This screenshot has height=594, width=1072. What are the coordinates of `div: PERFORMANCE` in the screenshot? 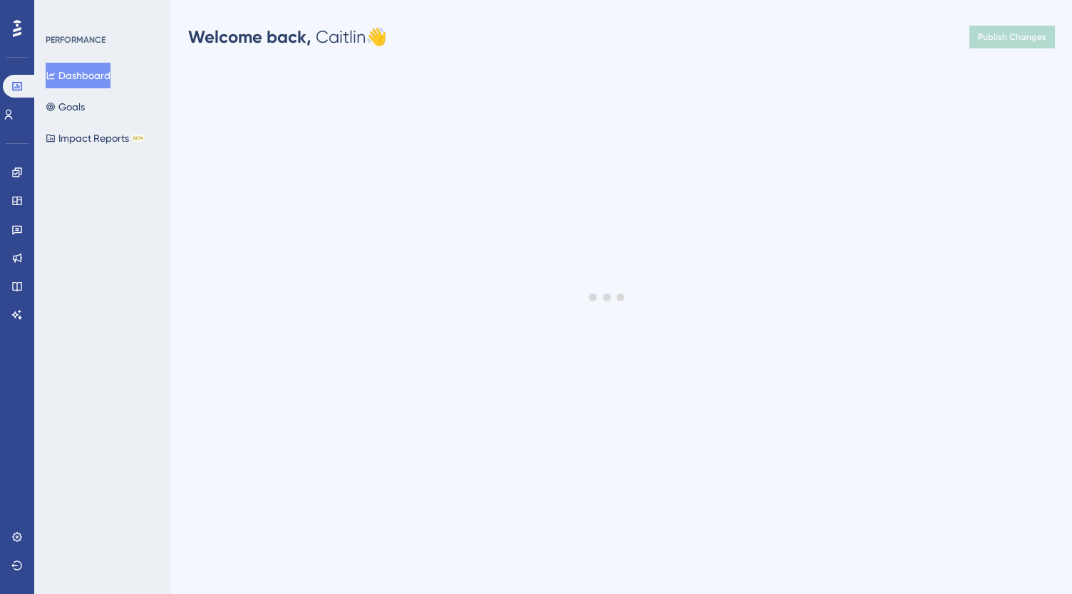 It's located at (76, 40).